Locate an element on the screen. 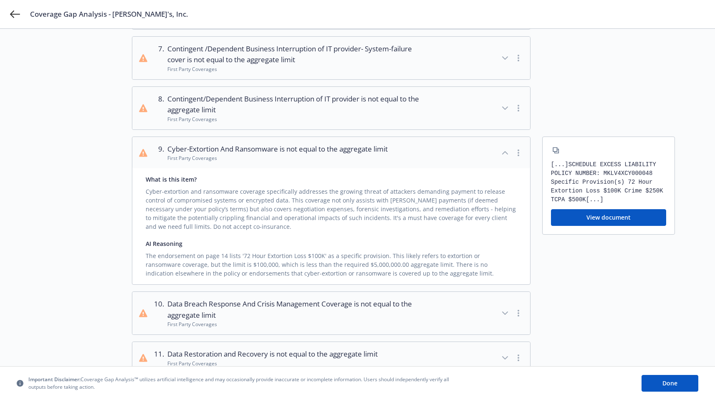 The height and width of the screenshot is (400, 715). span: Done is located at coordinates (670, 383).